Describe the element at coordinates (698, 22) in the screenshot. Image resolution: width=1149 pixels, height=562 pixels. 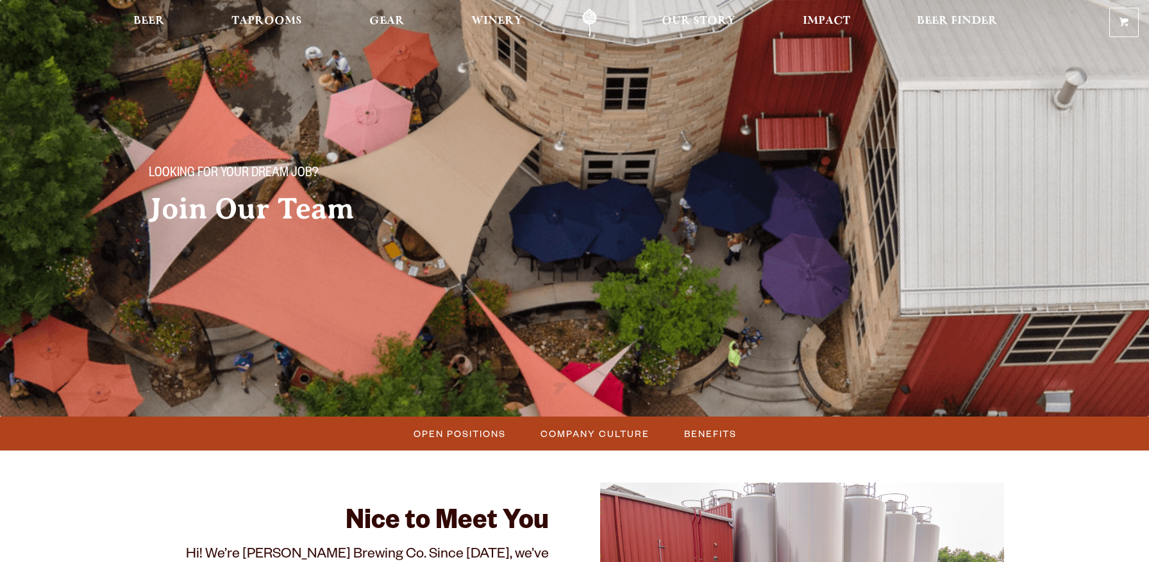
I see `a: Our Story` at that location.